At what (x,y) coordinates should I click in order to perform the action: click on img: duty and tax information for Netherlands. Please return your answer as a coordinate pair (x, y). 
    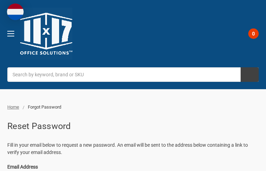
    Looking at the image, I should click on (15, 12).